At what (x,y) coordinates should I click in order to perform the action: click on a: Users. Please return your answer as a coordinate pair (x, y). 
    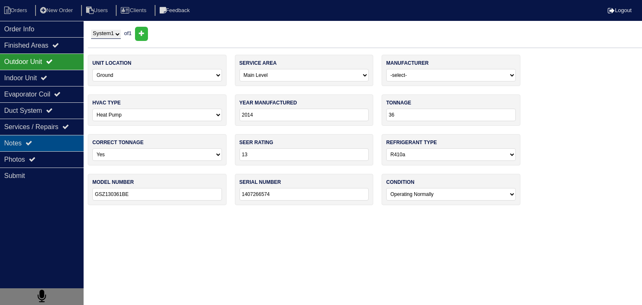
    Looking at the image, I should click on (98, 10).